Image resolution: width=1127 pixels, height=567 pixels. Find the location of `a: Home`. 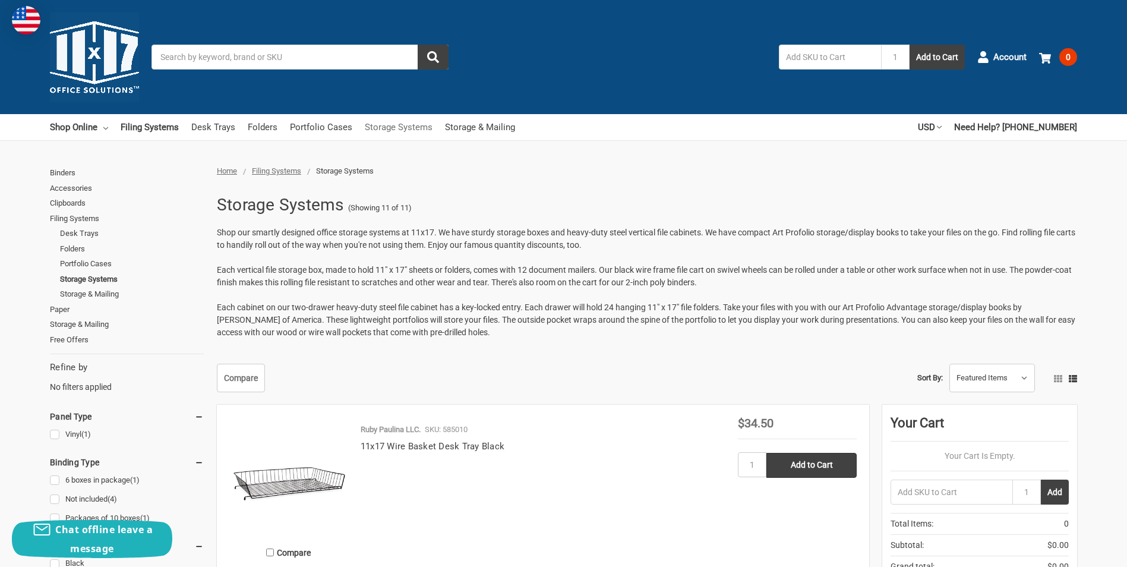

a: Home is located at coordinates (227, 171).